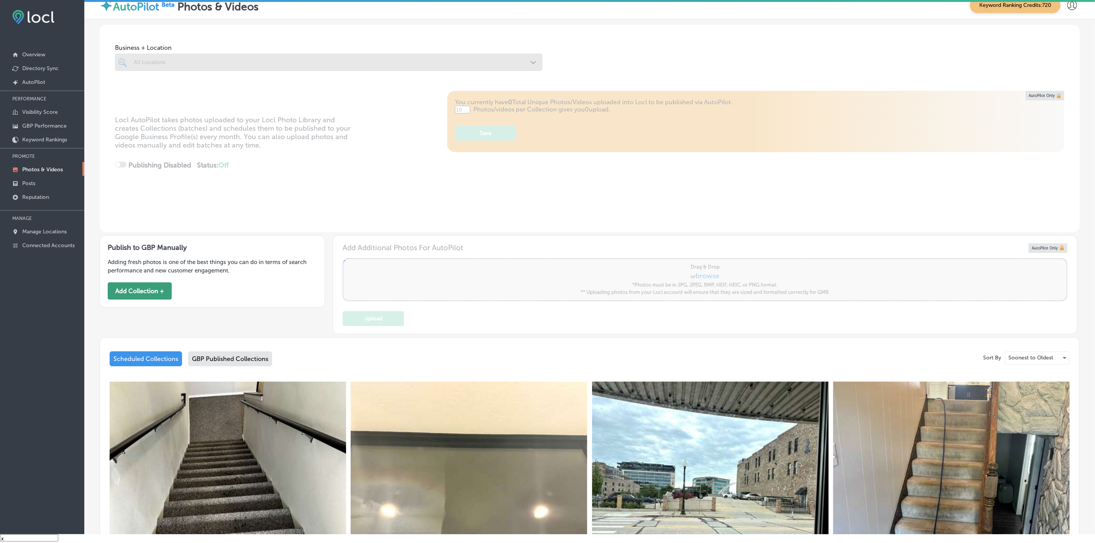 The image size is (1095, 543). I want to click on img: Beta, so click(168, 4).